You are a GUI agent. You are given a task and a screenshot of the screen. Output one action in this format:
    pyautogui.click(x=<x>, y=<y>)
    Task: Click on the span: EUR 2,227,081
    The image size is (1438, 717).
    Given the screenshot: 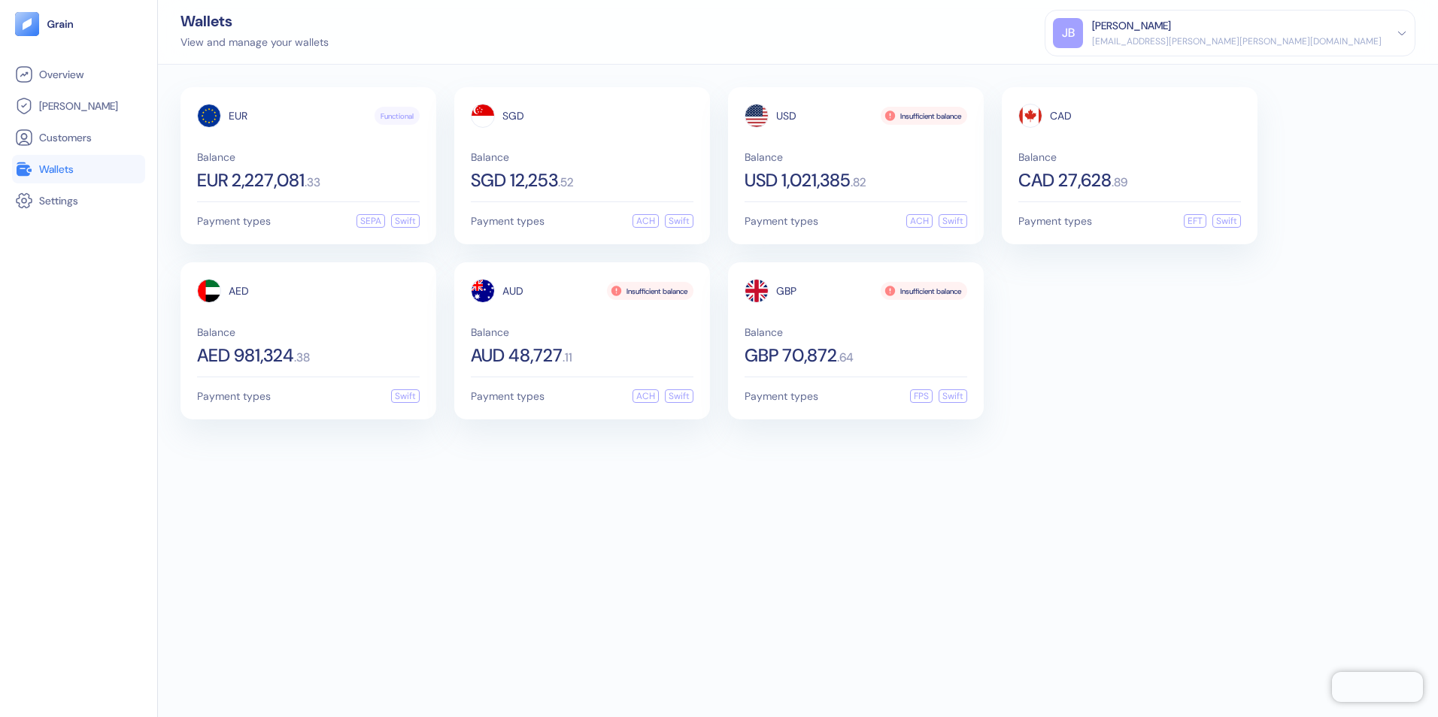 What is the action you would take?
    pyautogui.click(x=250, y=180)
    